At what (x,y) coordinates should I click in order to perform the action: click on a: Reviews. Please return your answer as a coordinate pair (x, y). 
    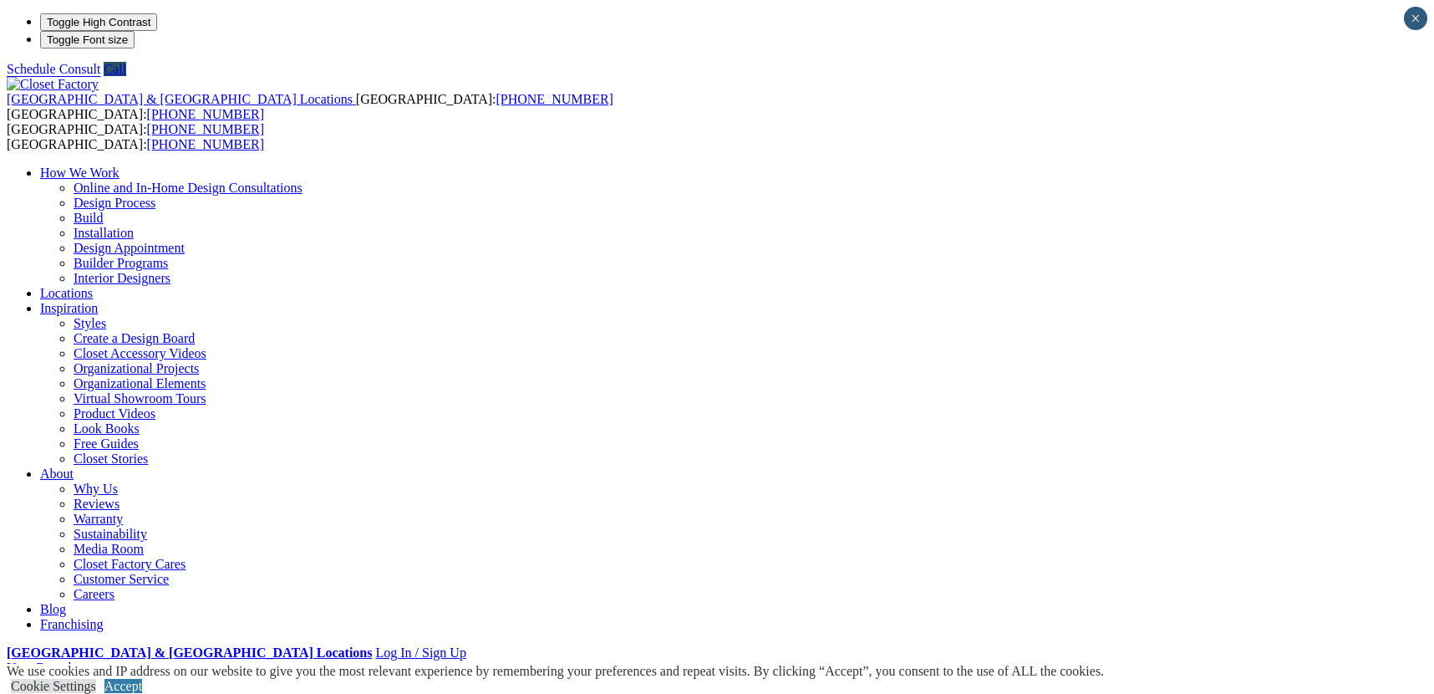
    Looking at the image, I should click on (96, 503).